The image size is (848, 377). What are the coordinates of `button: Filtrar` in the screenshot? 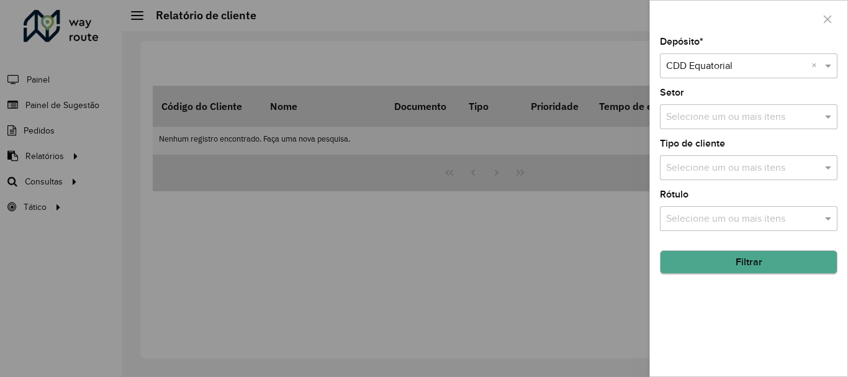 It's located at (749, 262).